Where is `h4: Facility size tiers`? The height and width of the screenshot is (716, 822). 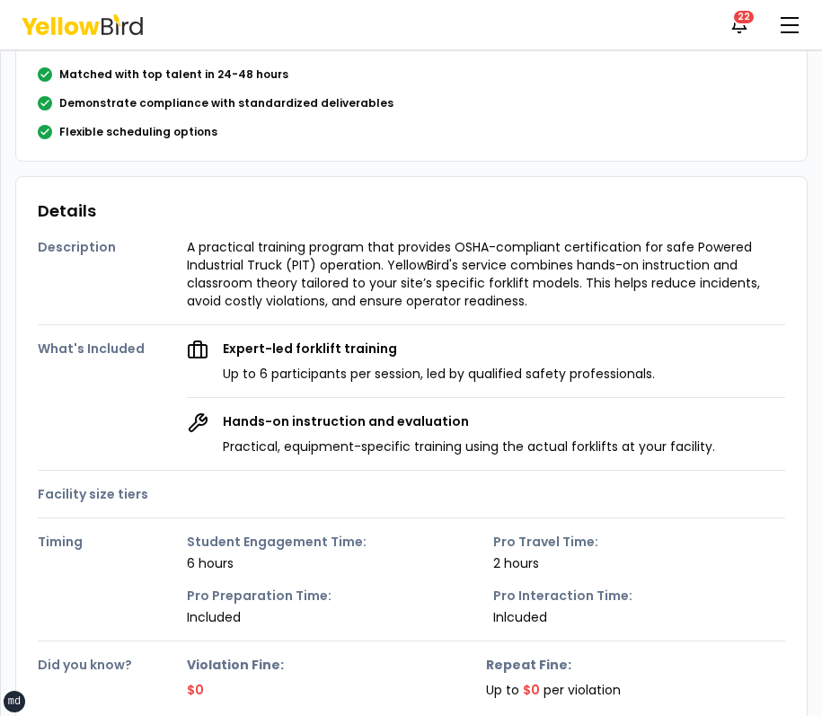 h4: Facility size tiers is located at coordinates (112, 494).